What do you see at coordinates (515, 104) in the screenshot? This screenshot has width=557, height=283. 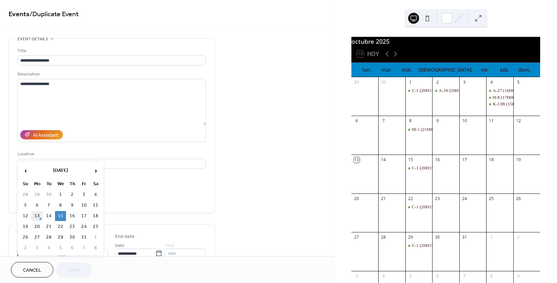 I see `div: K-13B (15H00 - 16H00)` at bounding box center [515, 104].